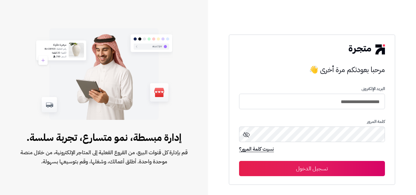 The image size is (416, 195). Describe the element at coordinates (312, 122) in the screenshot. I see `p: كلمة المرور` at that location.